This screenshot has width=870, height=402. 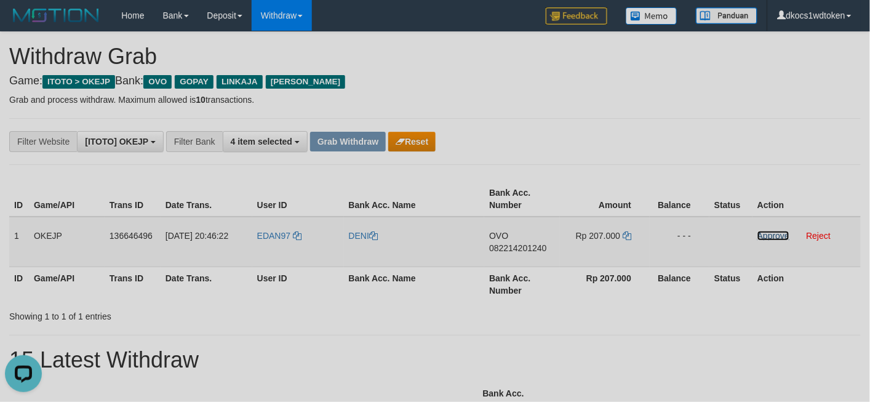 I want to click on a: DENI, so click(x=363, y=236).